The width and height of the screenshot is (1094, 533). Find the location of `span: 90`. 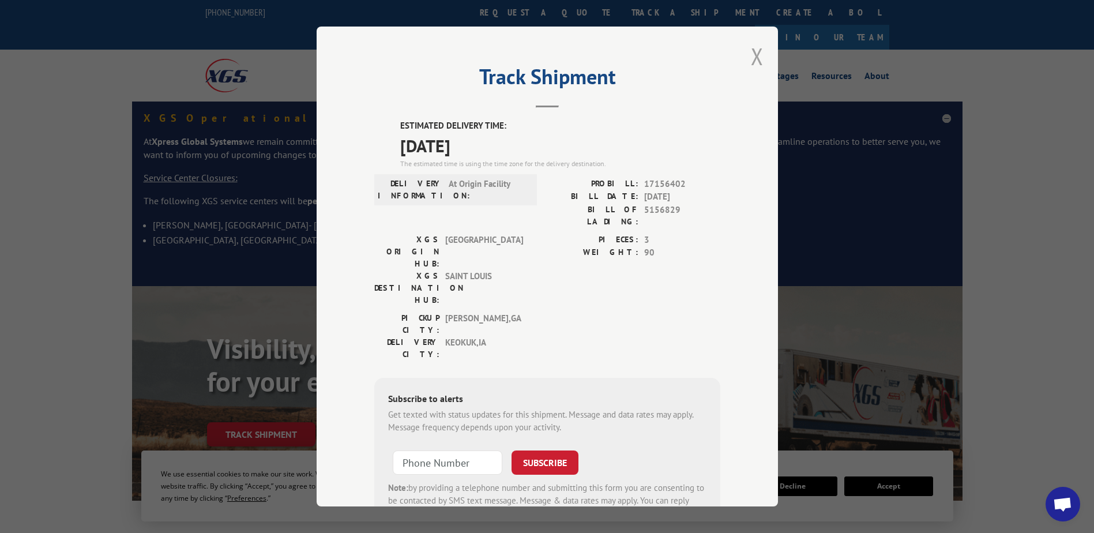

span: 90 is located at coordinates (682, 253).